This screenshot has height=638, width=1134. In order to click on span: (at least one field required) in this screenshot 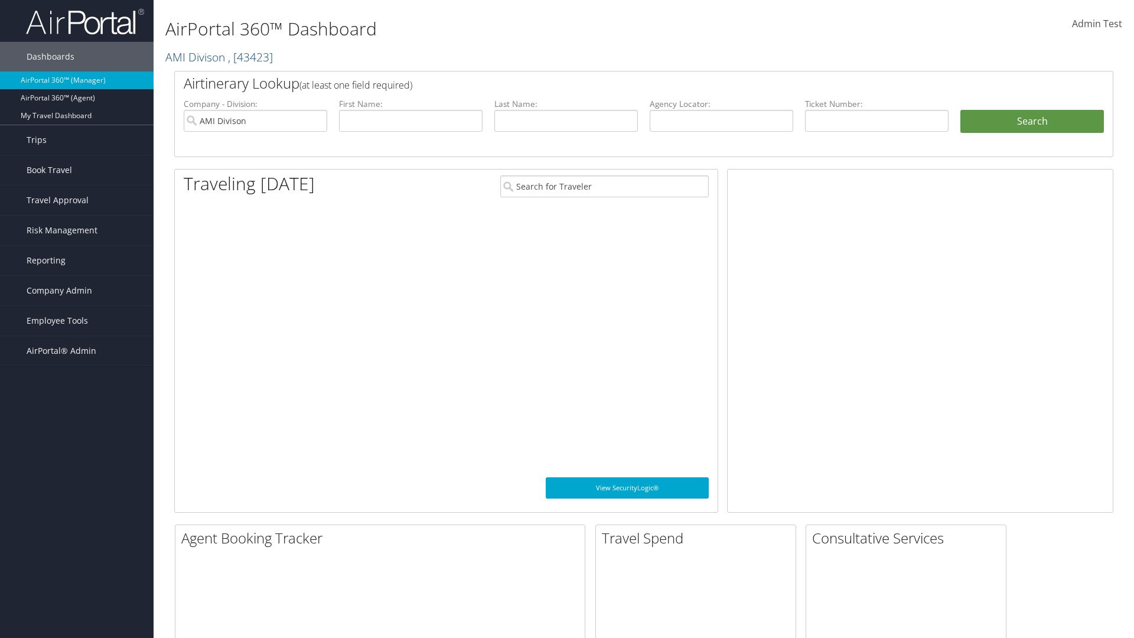, I will do `click(355, 85)`.